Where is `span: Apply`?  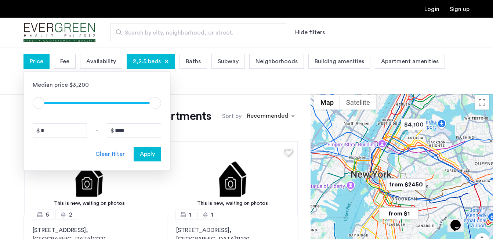
span: Apply is located at coordinates (147, 154).